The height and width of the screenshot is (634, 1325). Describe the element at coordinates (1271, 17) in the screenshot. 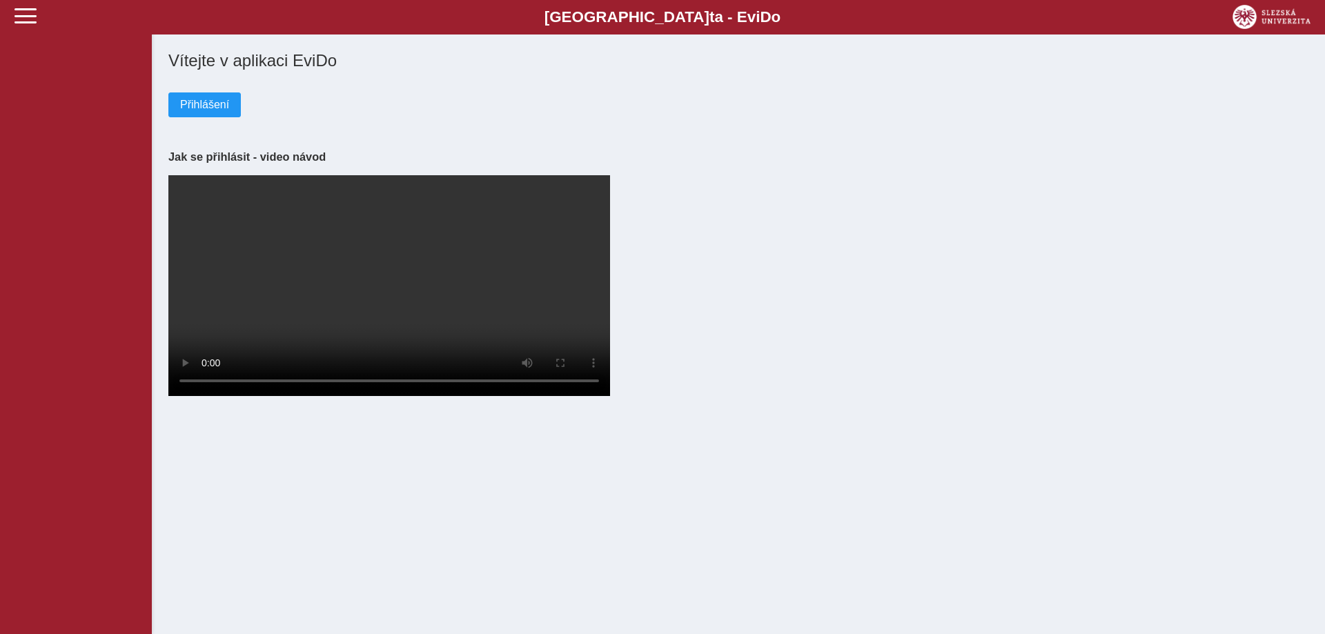

I see `img: logo_web_su.png` at that location.